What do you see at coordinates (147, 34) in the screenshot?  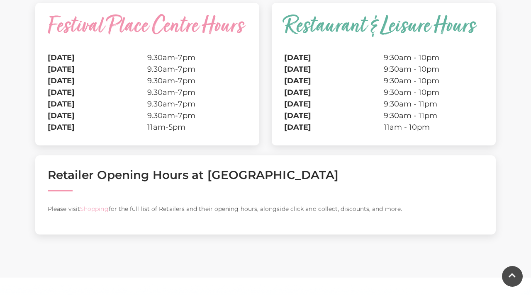 I see `caption: Festival Place Centre Hours` at bounding box center [147, 34].